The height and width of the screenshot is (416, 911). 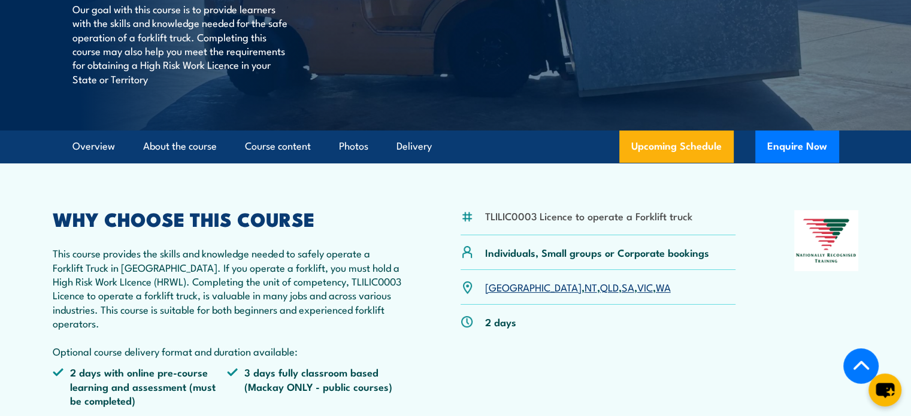 What do you see at coordinates (589, 216) in the screenshot?
I see `li: TLILIC0003 Licence to operate a Forklift truck` at bounding box center [589, 216].